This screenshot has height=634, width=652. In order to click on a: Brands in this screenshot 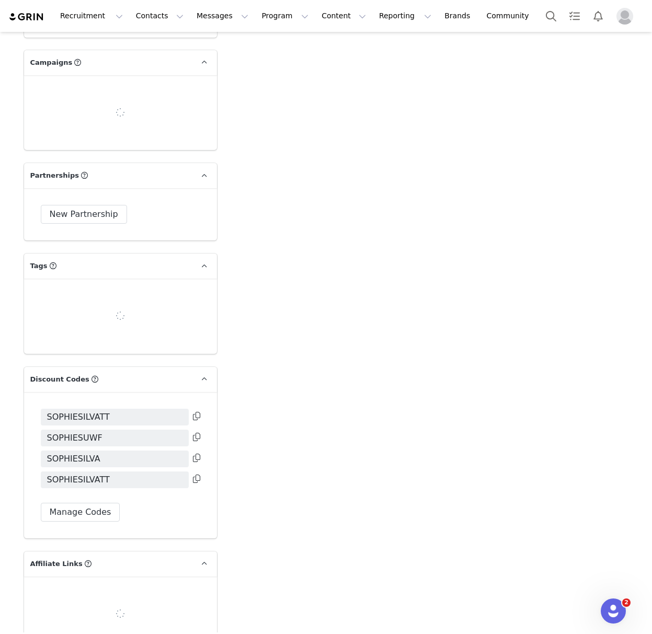, I will do `click(458, 16)`.